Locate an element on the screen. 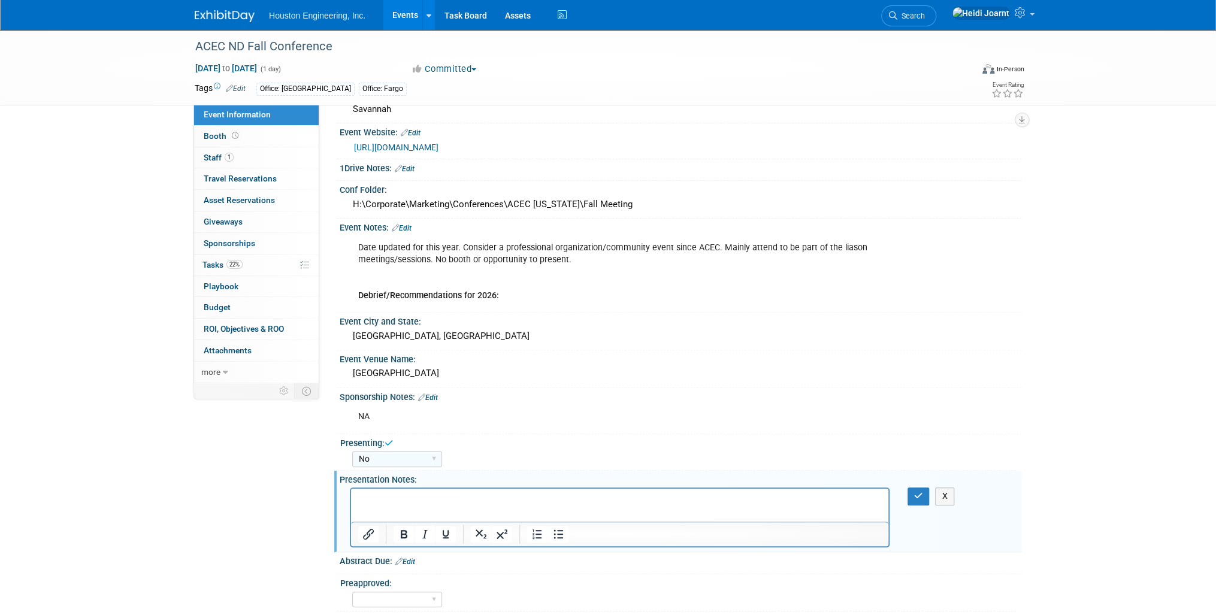 This screenshot has height=615, width=1216. span: Playbook is located at coordinates (221, 286).